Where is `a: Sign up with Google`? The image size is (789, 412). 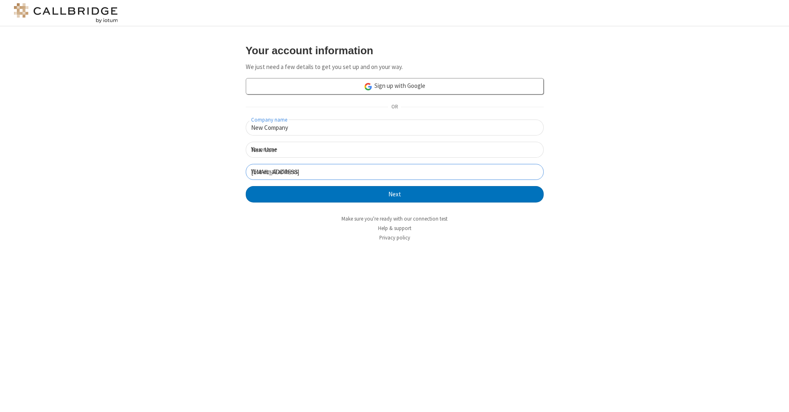 a: Sign up with Google is located at coordinates (395, 86).